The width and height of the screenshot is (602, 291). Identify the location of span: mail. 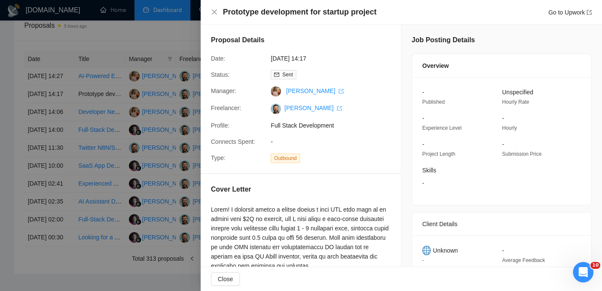
(277, 75).